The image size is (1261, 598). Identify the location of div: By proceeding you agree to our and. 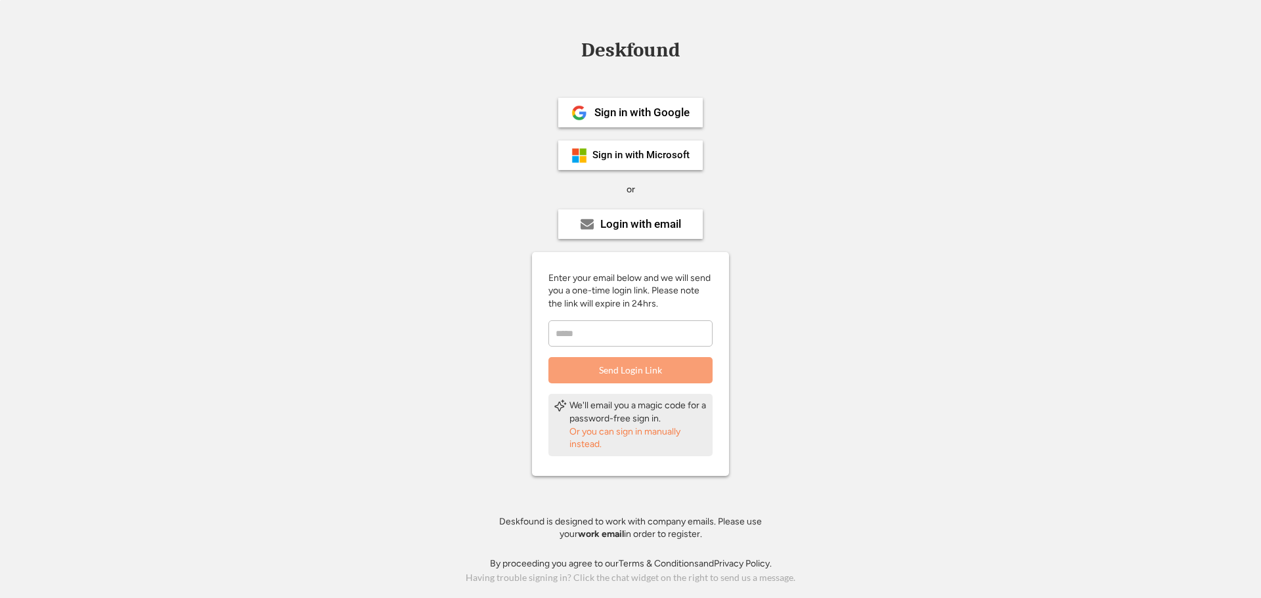
(630, 564).